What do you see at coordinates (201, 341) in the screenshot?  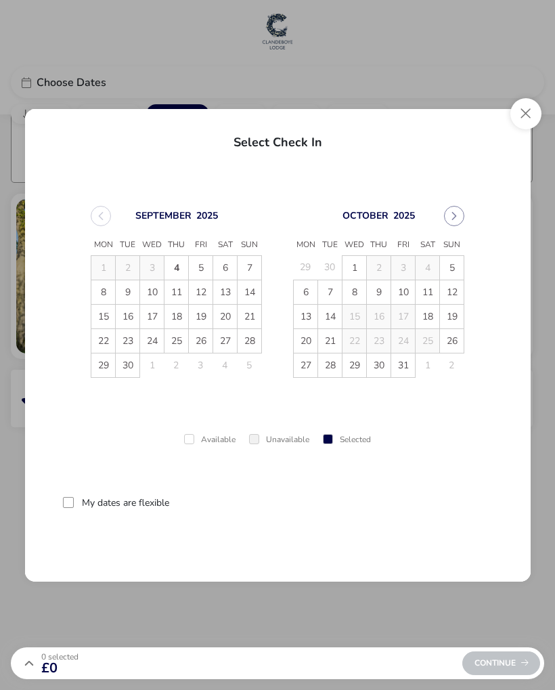 I see `td: 26` at bounding box center [201, 341].